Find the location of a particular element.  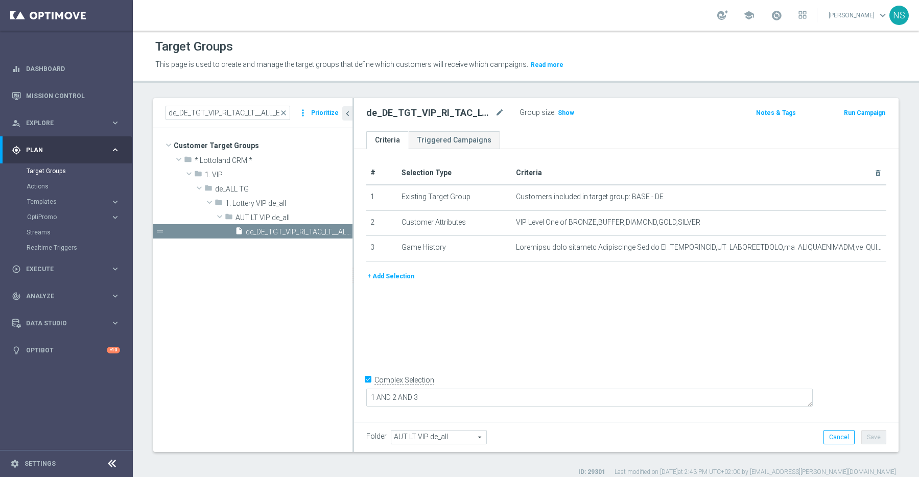

div: equalizer Dashboard is located at coordinates (66, 69).